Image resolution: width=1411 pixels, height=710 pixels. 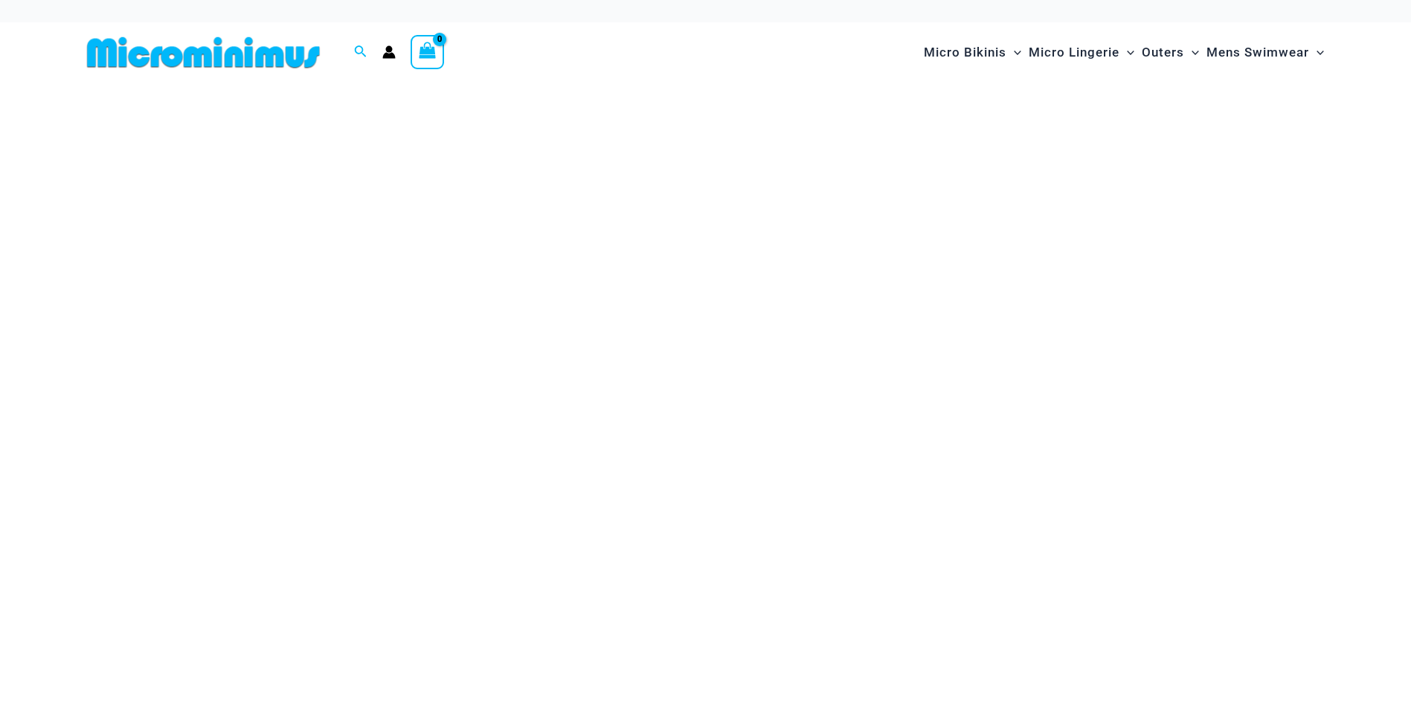 I want to click on a: Micro BikinisMenu ToggleMenu Toggle, so click(x=972, y=52).